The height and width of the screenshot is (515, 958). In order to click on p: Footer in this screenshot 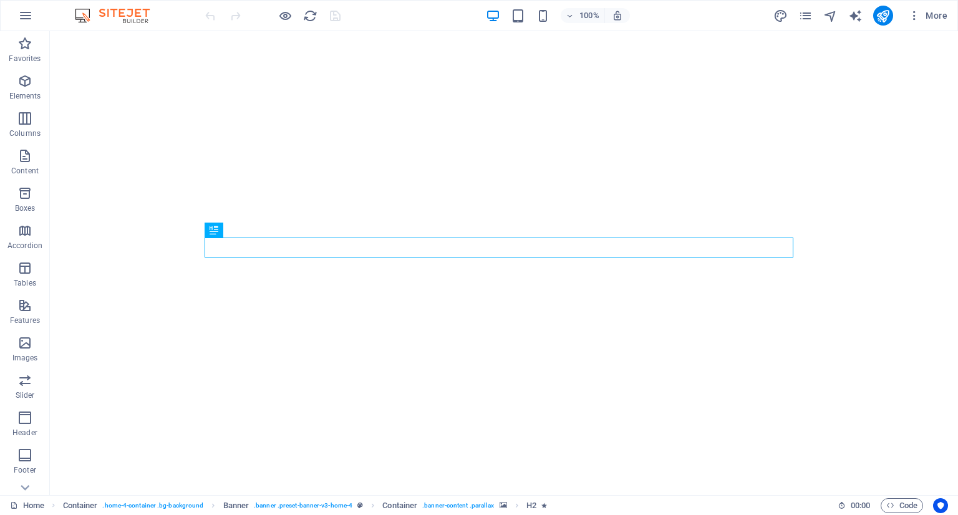, I will do `click(25, 470)`.